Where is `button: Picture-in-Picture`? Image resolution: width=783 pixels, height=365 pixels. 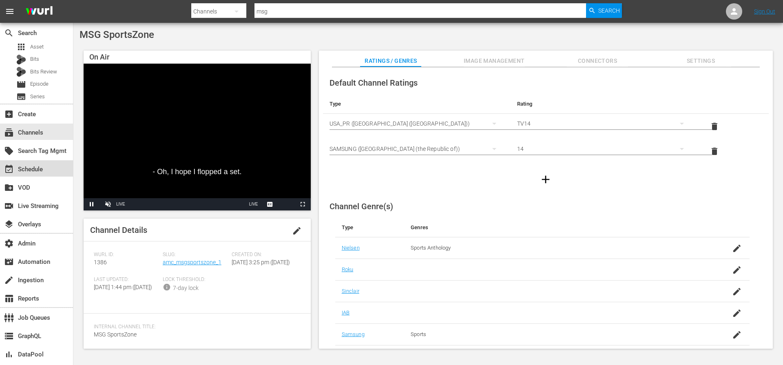
button: Picture-in-Picture is located at coordinates (286, 204).